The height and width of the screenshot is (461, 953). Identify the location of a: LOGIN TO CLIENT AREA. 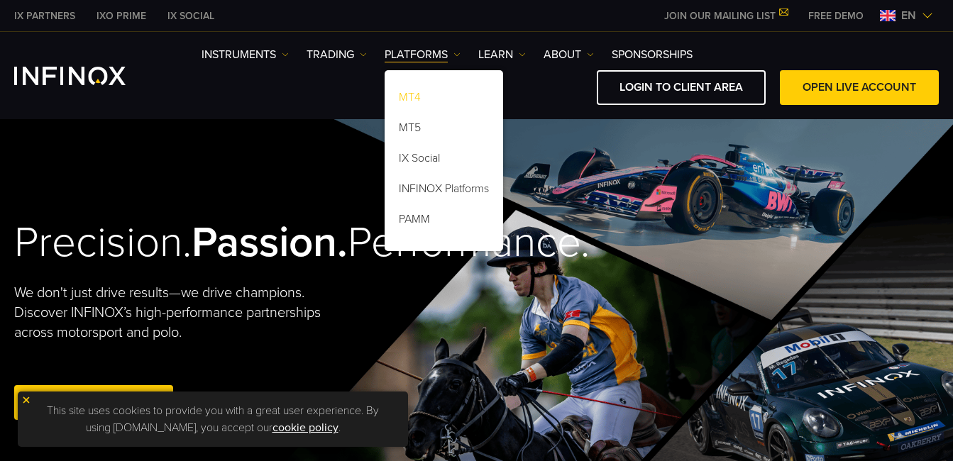
(682, 87).